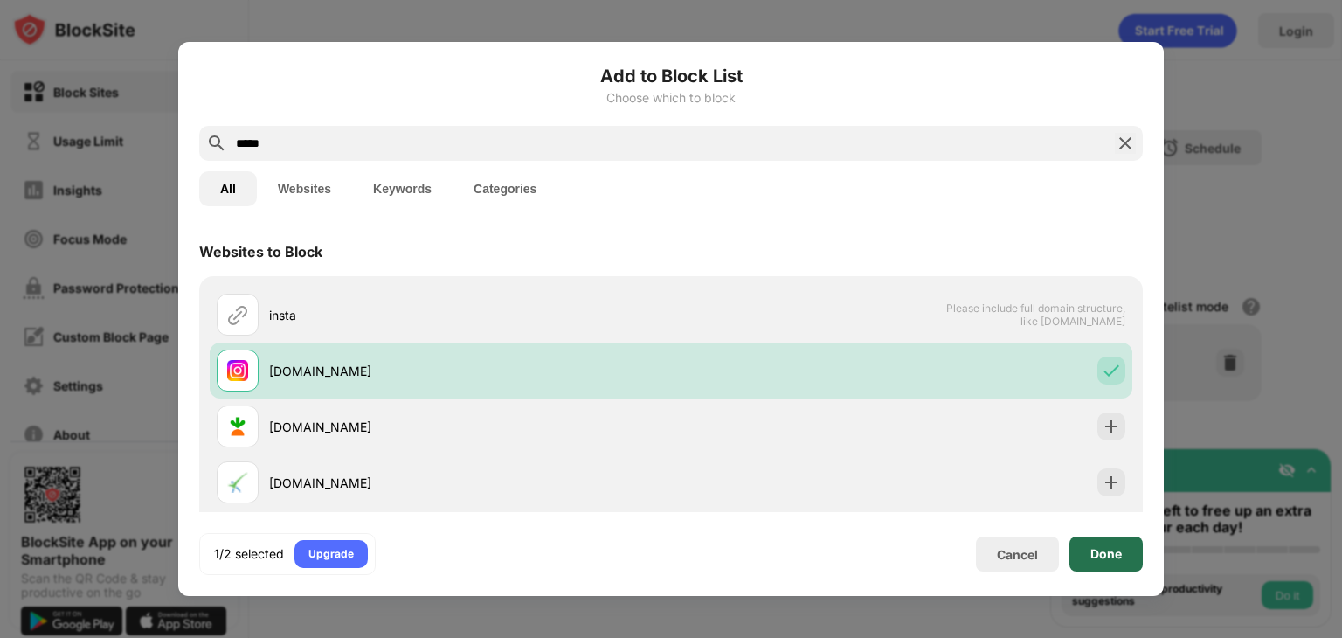 The height and width of the screenshot is (638, 1342). Describe the element at coordinates (470, 314) in the screenshot. I see `div: insta` at that location.